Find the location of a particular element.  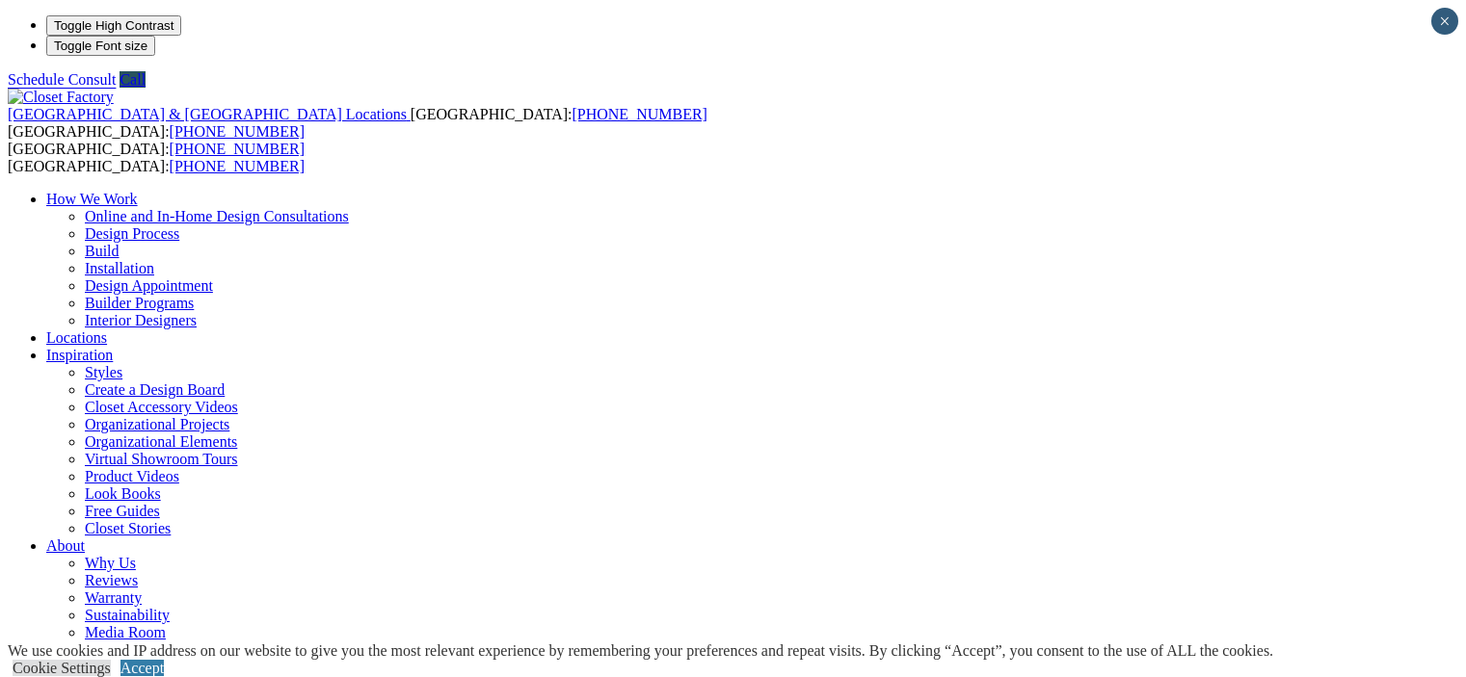

a: Organizational Elements is located at coordinates (161, 441).